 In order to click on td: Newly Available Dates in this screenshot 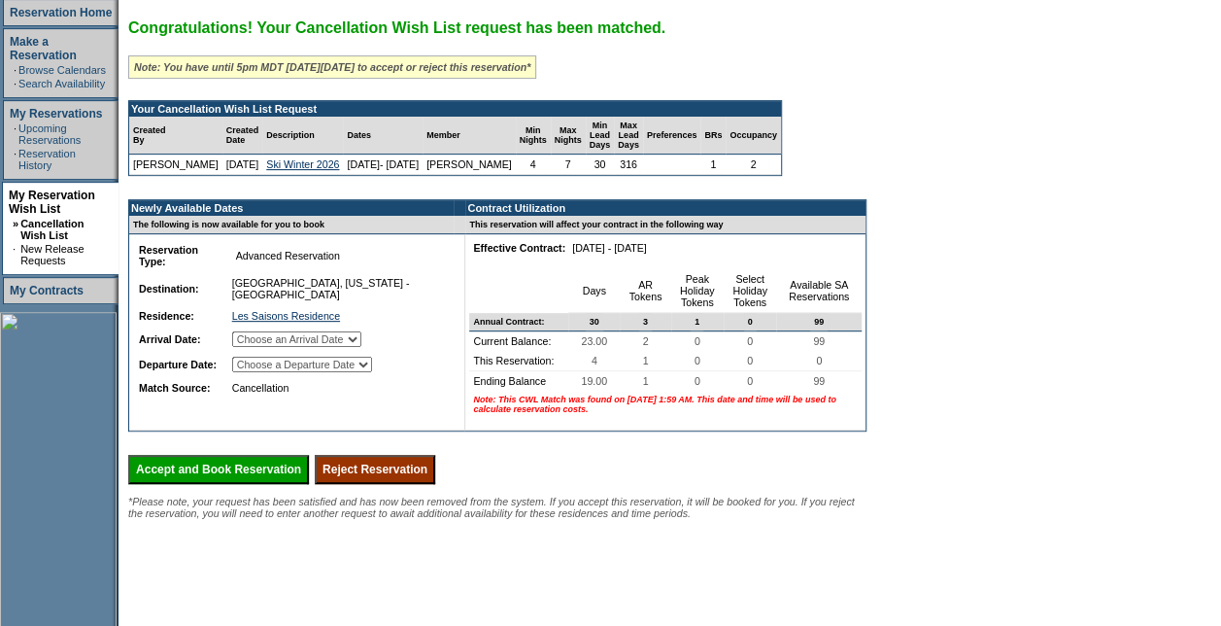, I will do `click(291, 208)`.